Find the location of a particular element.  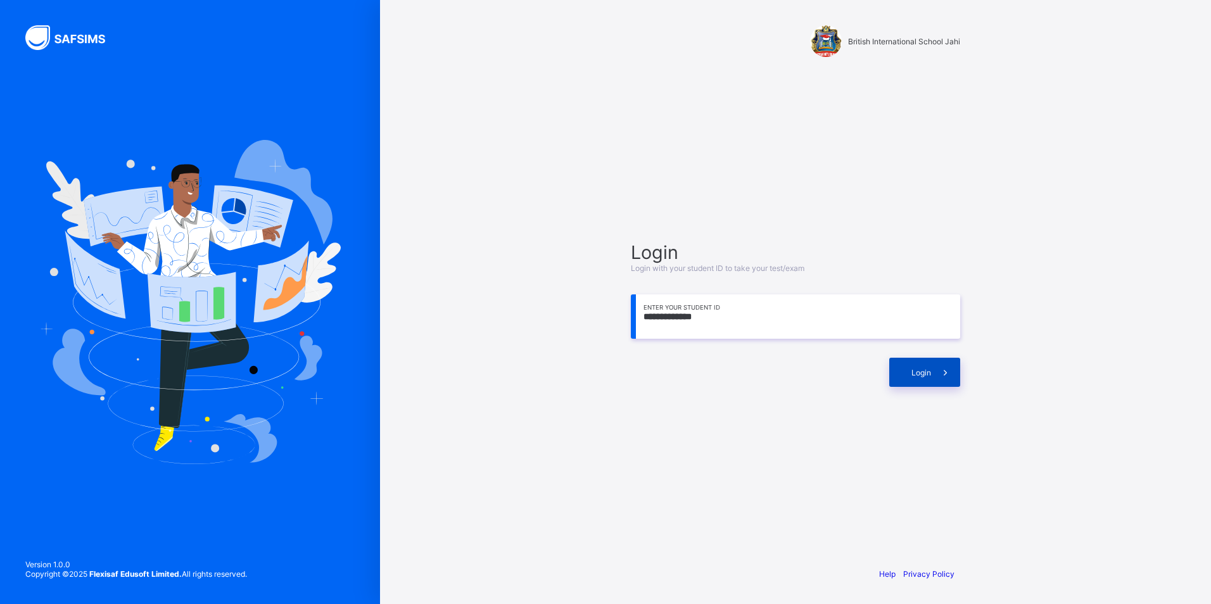

strong: Flexisaf Edusoft Limited. is located at coordinates (136, 574).